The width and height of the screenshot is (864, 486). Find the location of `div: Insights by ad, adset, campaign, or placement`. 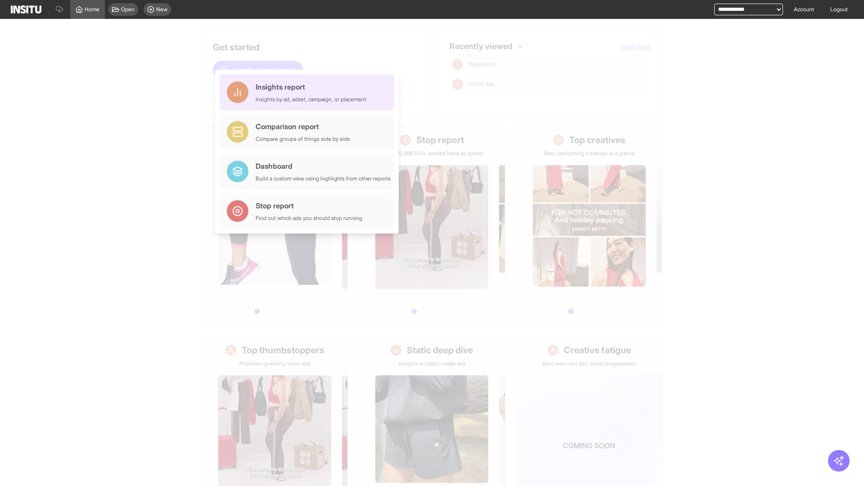

div: Insights by ad, adset, campaign, or placement is located at coordinates (311, 99).